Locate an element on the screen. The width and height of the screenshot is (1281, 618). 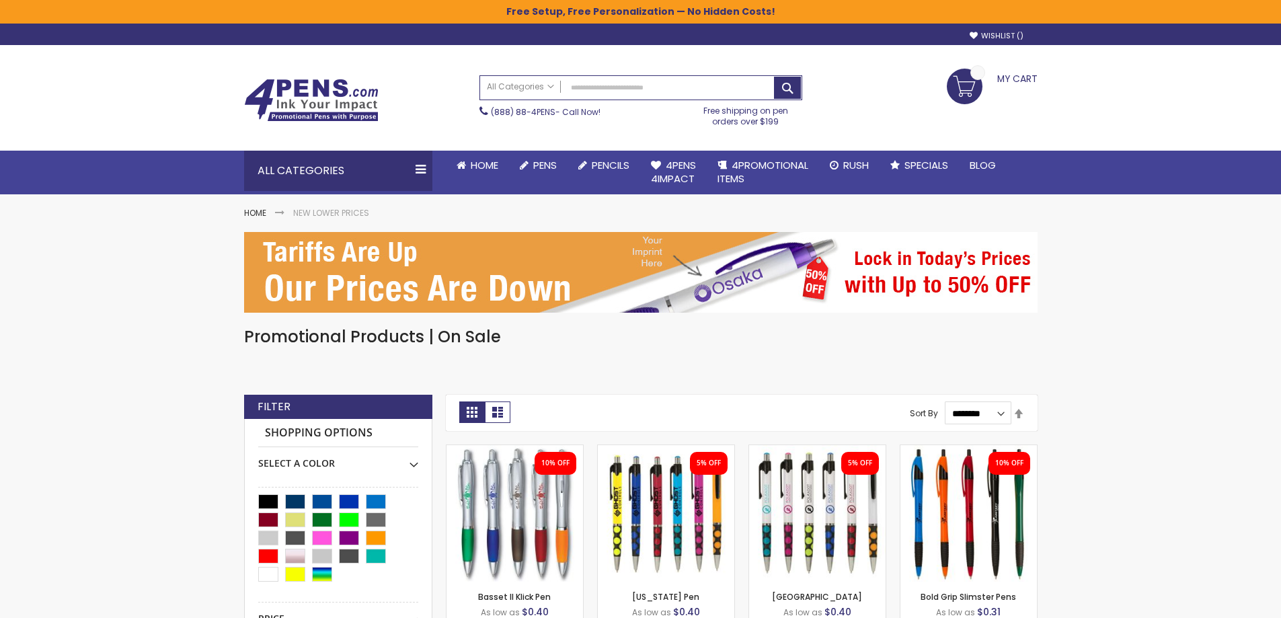
div: Free shipping on pen orders over $199 is located at coordinates (746, 114).